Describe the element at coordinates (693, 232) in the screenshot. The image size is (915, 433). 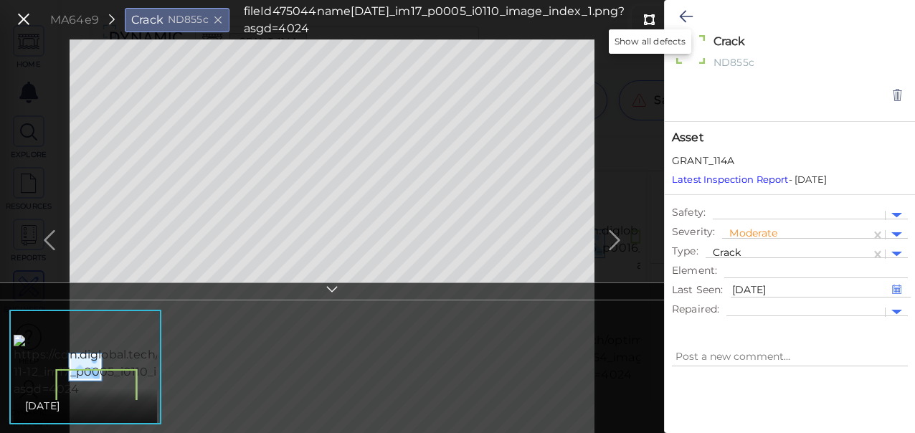
I see `span: Severity :` at that location.